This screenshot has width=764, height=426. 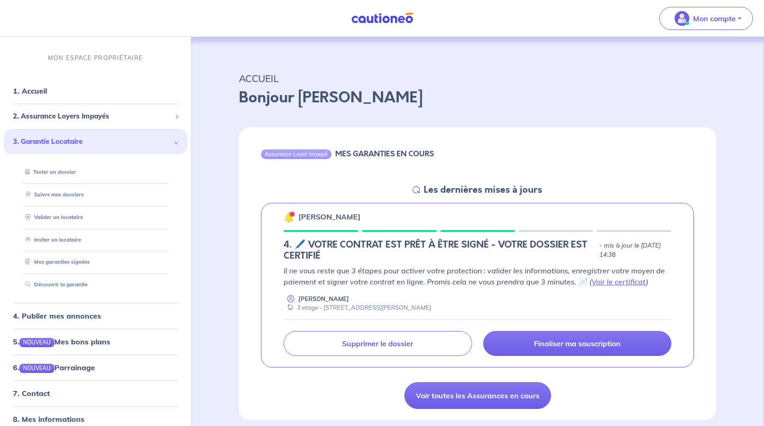 I want to click on p: Finaliser ma souscription, so click(x=577, y=343).